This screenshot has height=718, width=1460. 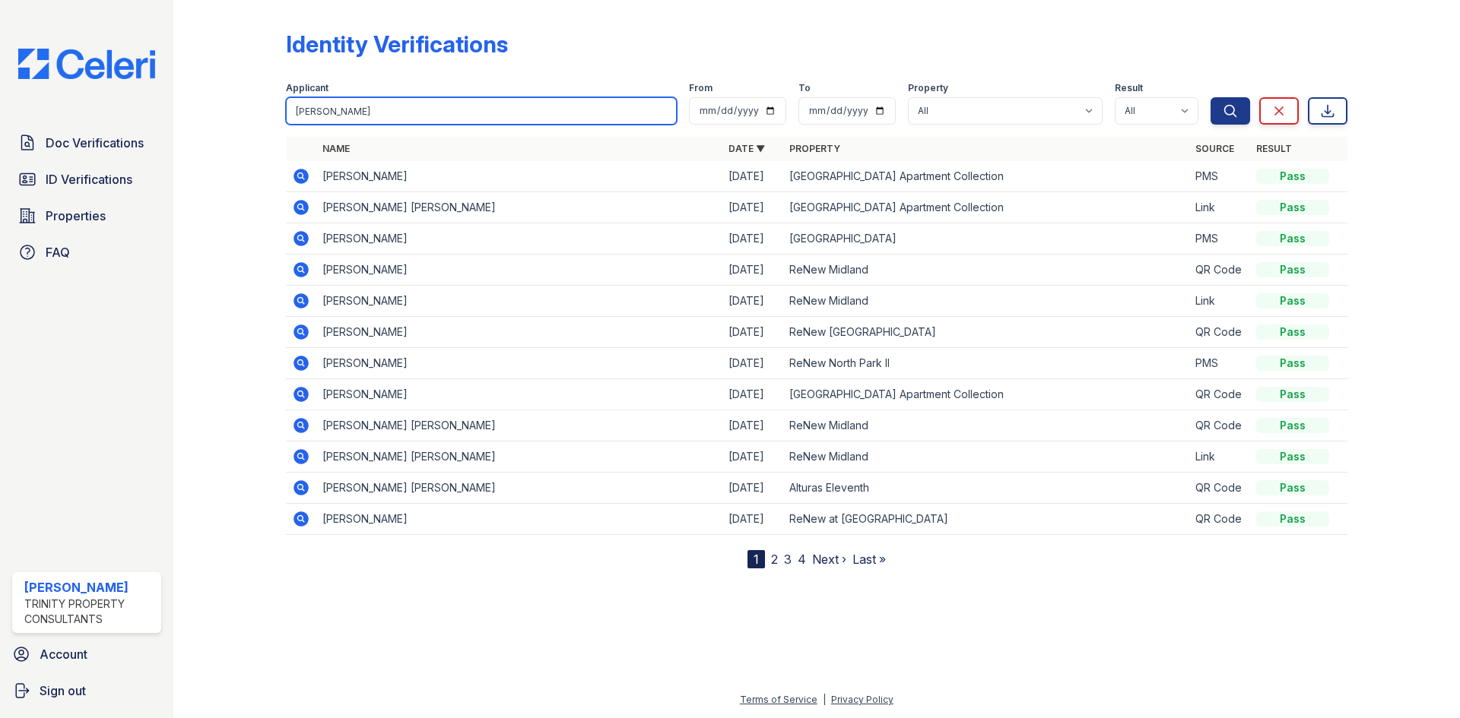 What do you see at coordinates (87, 252) in the screenshot?
I see `a: FAQ` at bounding box center [87, 252].